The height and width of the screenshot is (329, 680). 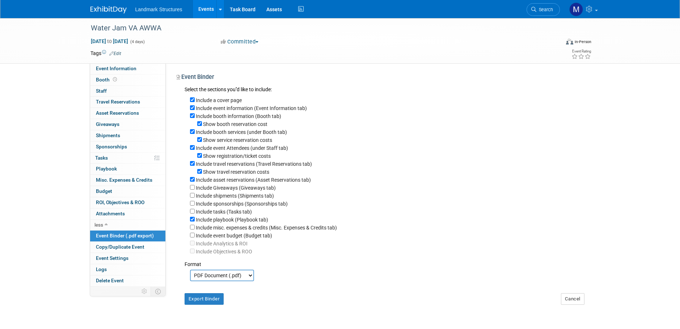 I want to click on label: Show registration/ticket costs, so click(x=237, y=156).